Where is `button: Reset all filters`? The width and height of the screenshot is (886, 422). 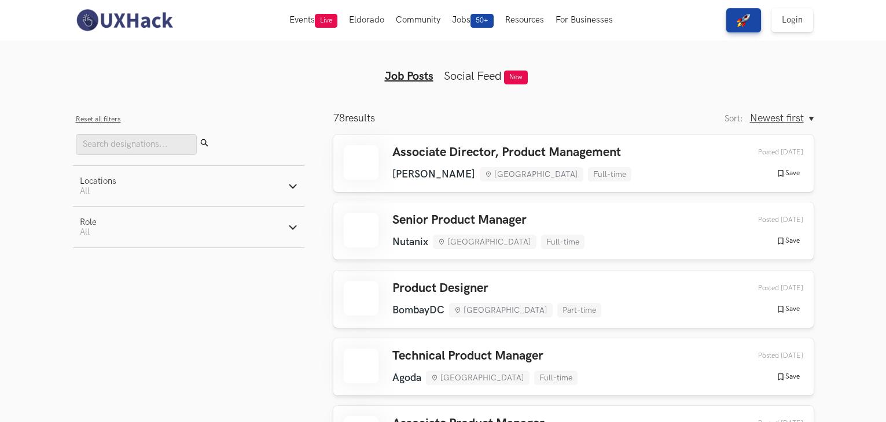 button: Reset all filters is located at coordinates (98, 119).